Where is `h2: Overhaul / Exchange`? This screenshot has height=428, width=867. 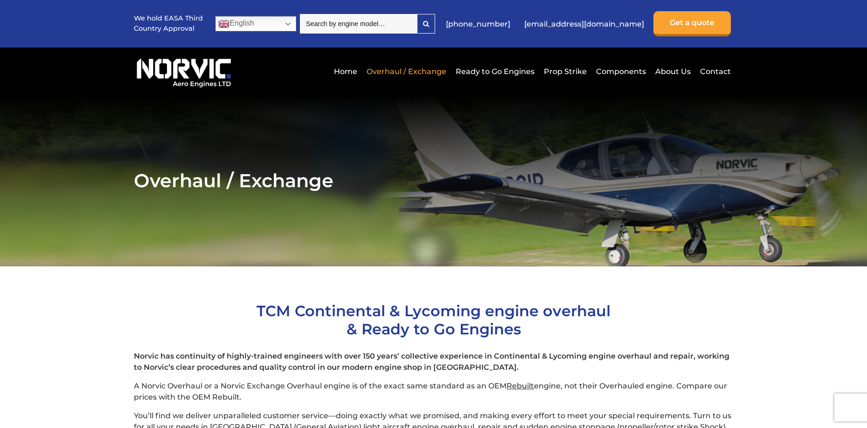
h2: Overhaul / Exchange is located at coordinates (433, 180).